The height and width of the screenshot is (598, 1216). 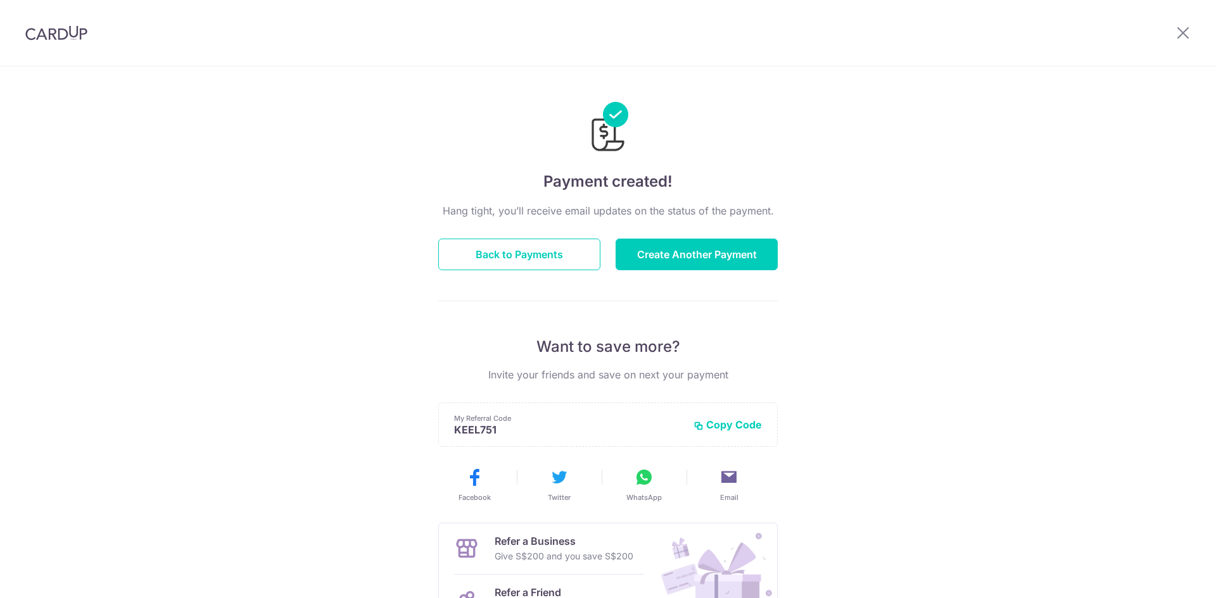 What do you see at coordinates (608, 375) in the screenshot?
I see `p: Invite your friends and save on next your payment` at bounding box center [608, 375].